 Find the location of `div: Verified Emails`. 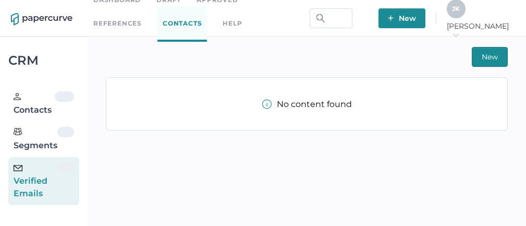

div: Verified Emails is located at coordinates (36, 181).